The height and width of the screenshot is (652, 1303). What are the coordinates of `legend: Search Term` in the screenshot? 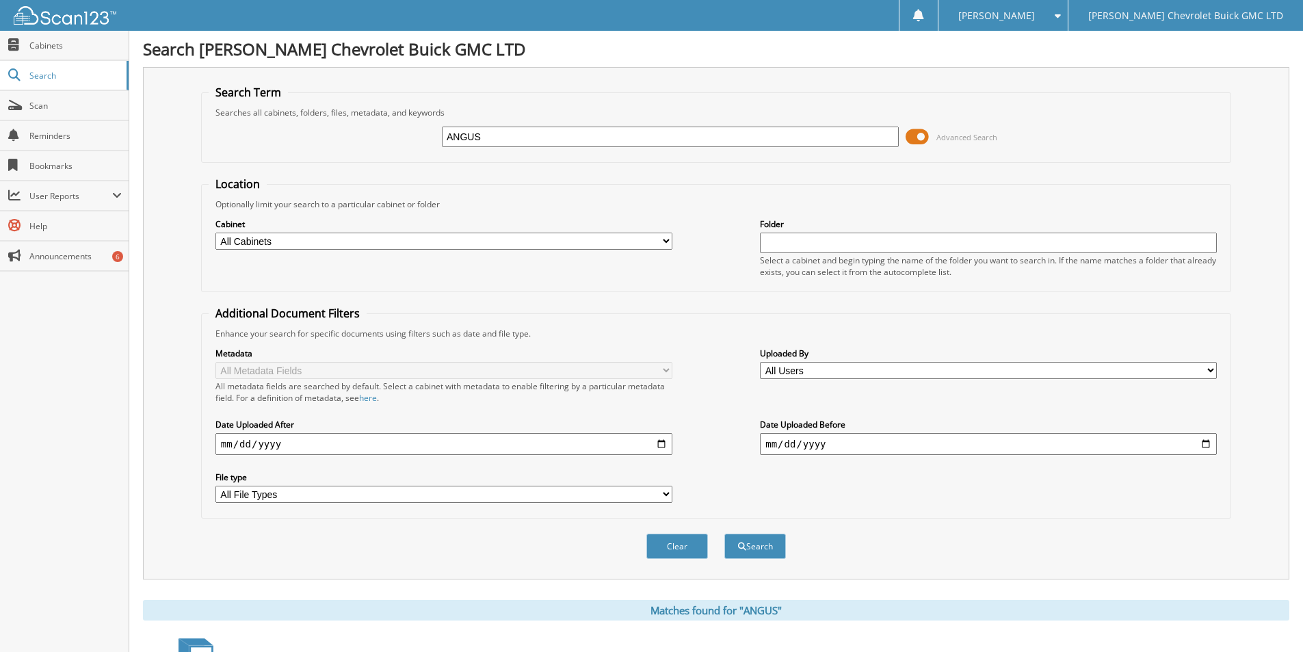 It's located at (248, 92).